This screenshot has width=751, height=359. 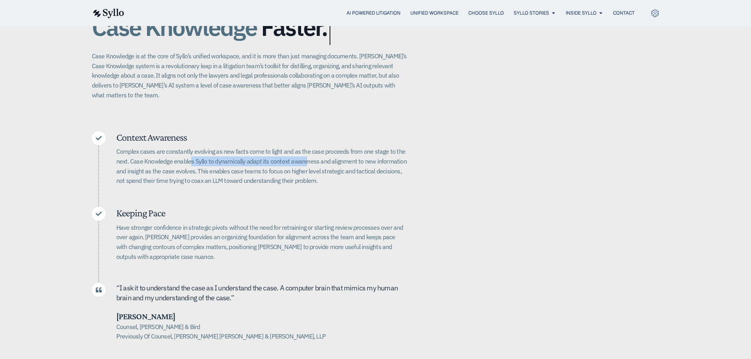 I want to click on span: Faster., so click(x=294, y=27).